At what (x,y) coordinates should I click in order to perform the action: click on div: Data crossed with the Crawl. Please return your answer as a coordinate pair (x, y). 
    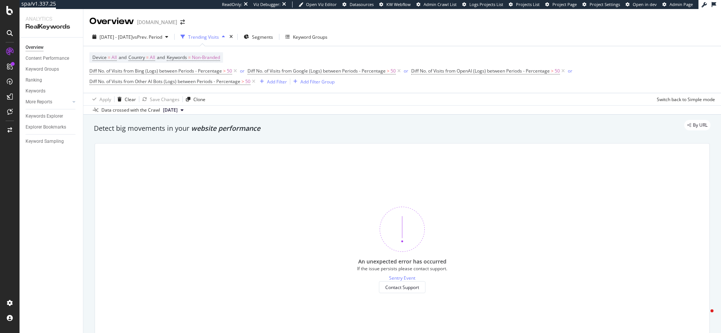
    Looking at the image, I should click on (131, 110).